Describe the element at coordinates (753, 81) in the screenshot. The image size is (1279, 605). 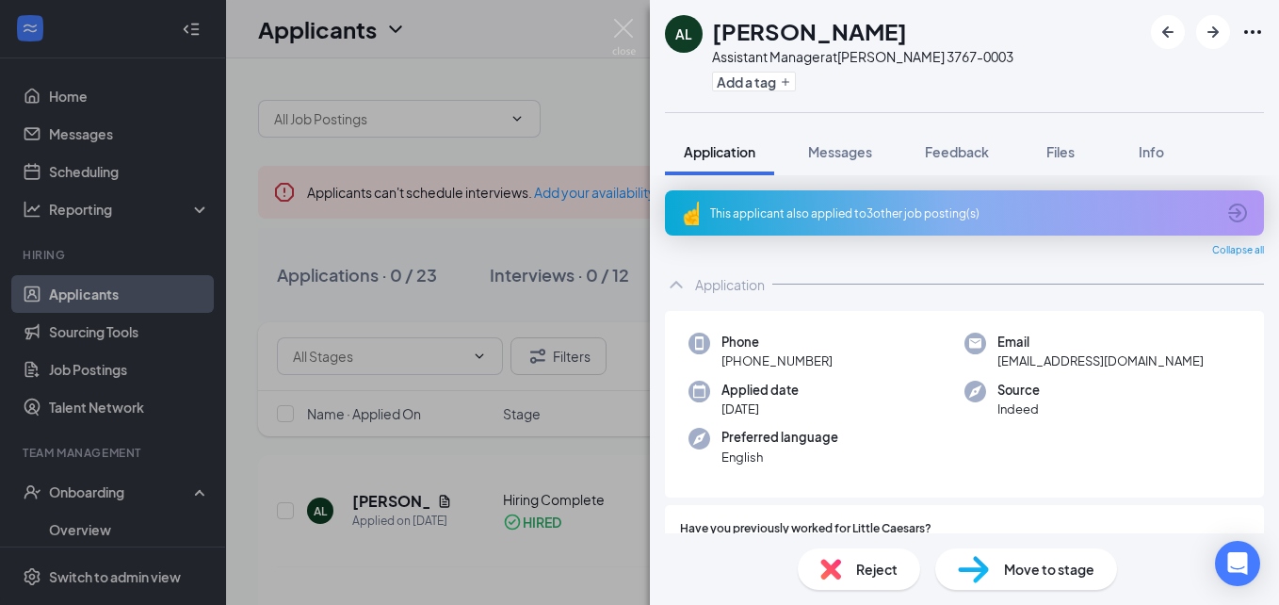
I see `button: PlusAdd a tag` at that location.